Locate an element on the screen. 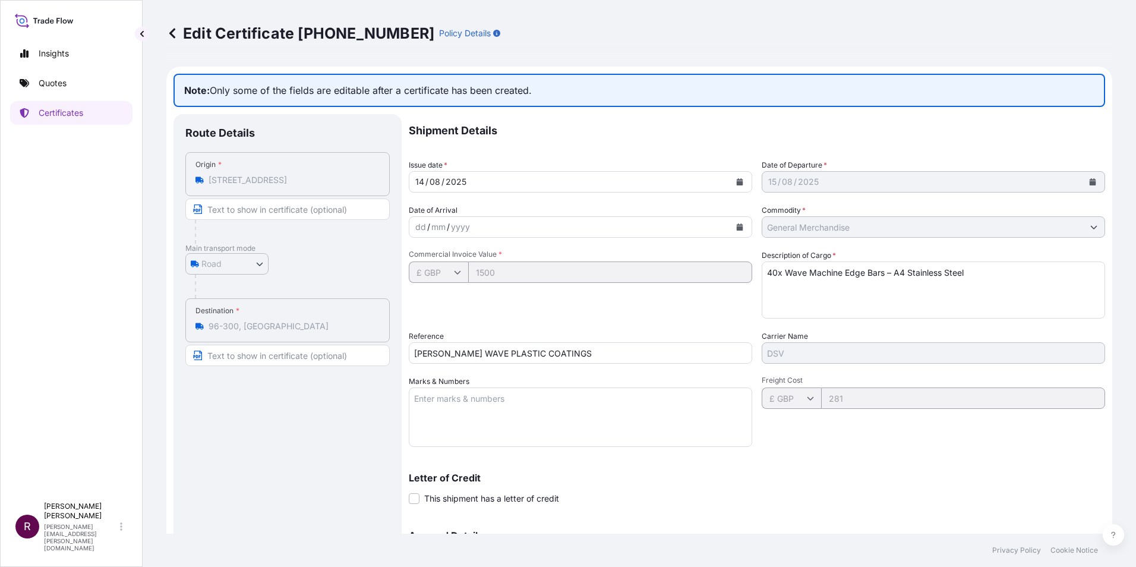  input: Type to search commodity is located at coordinates (922, 227).